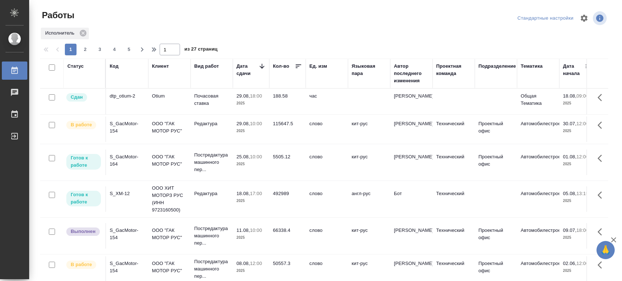 This screenshot has height=281, width=622. Describe the element at coordinates (570, 124) in the screenshot. I see `p: 30.07,` at that location.